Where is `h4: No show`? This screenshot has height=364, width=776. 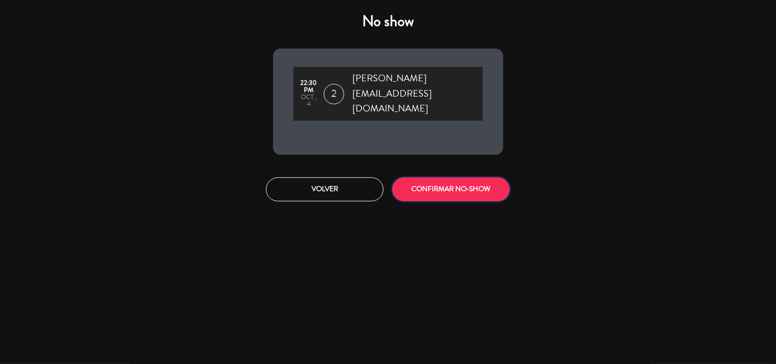 h4: No show is located at coordinates (388, 21).